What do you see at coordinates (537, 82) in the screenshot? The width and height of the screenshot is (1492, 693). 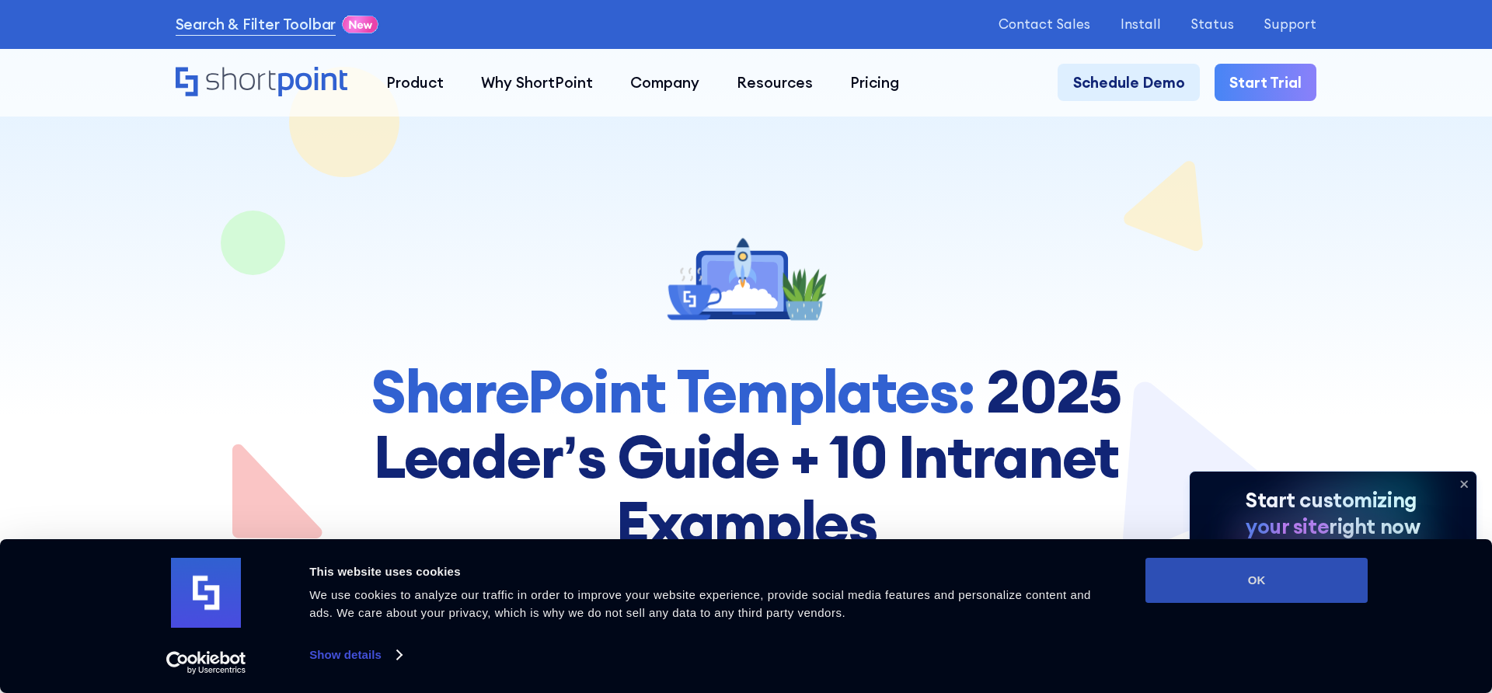 I see `a: Why ShortPoint` at bounding box center [537, 82].